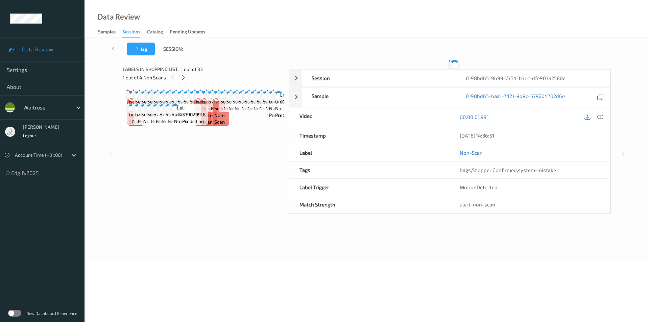 The height and width of the screenshot is (322, 649). What do you see at coordinates (533, 78) in the screenshot?
I see `div: 0198bd65-9b99-7734-b7ec-dfe907a2580c` at bounding box center [533, 78].